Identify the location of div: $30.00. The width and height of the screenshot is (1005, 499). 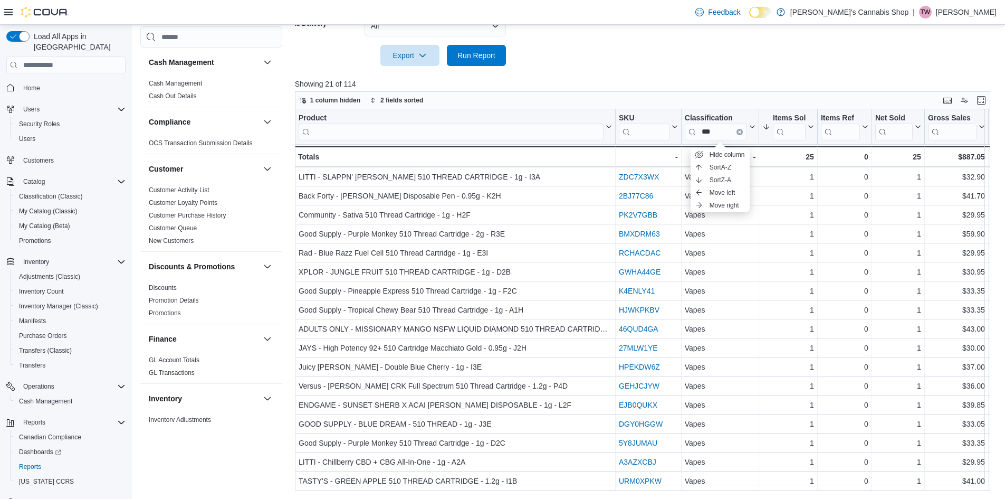
(956, 348).